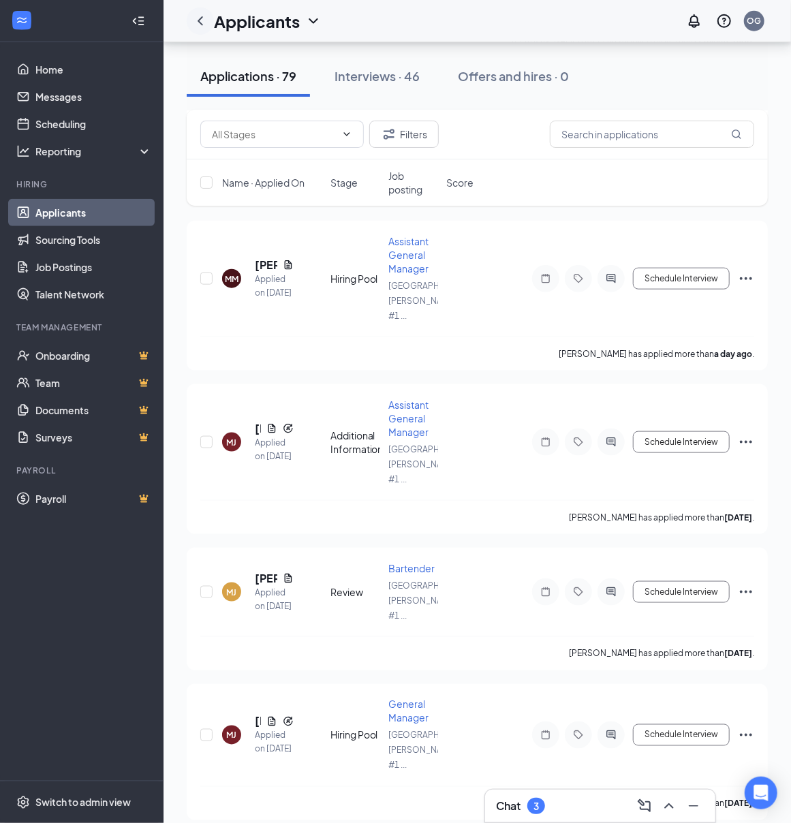 The width and height of the screenshot is (791, 823). I want to click on button: ChevronUp, so click(669, 806).